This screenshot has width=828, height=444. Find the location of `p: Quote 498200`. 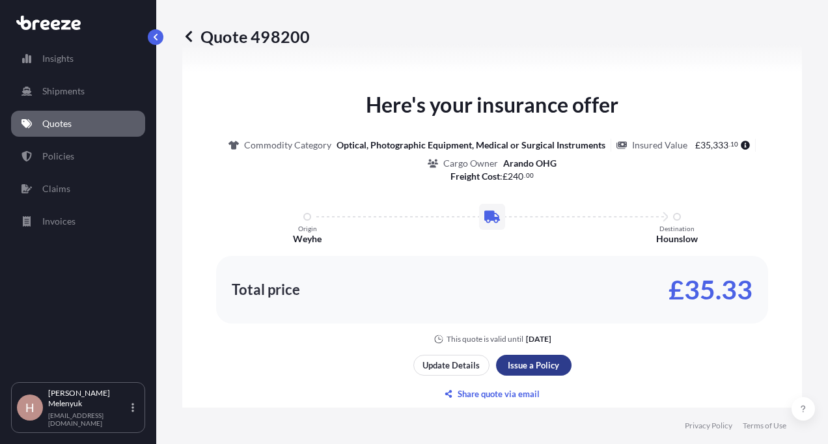

p: Quote 498200 is located at coordinates (246, 36).